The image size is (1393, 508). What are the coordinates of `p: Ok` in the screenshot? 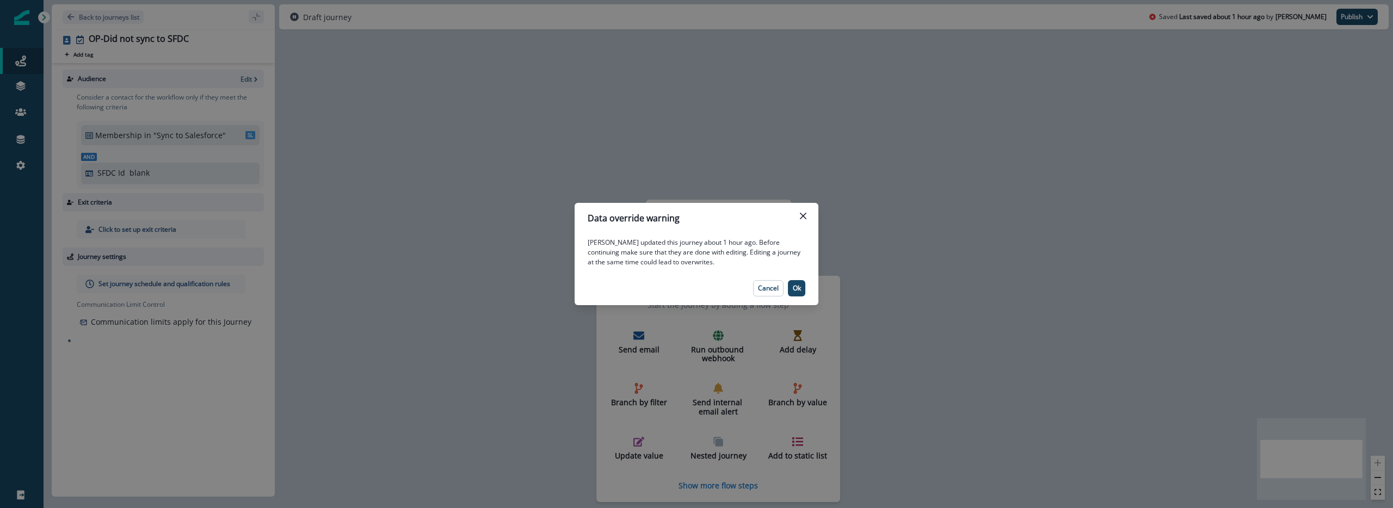 It's located at (797, 288).